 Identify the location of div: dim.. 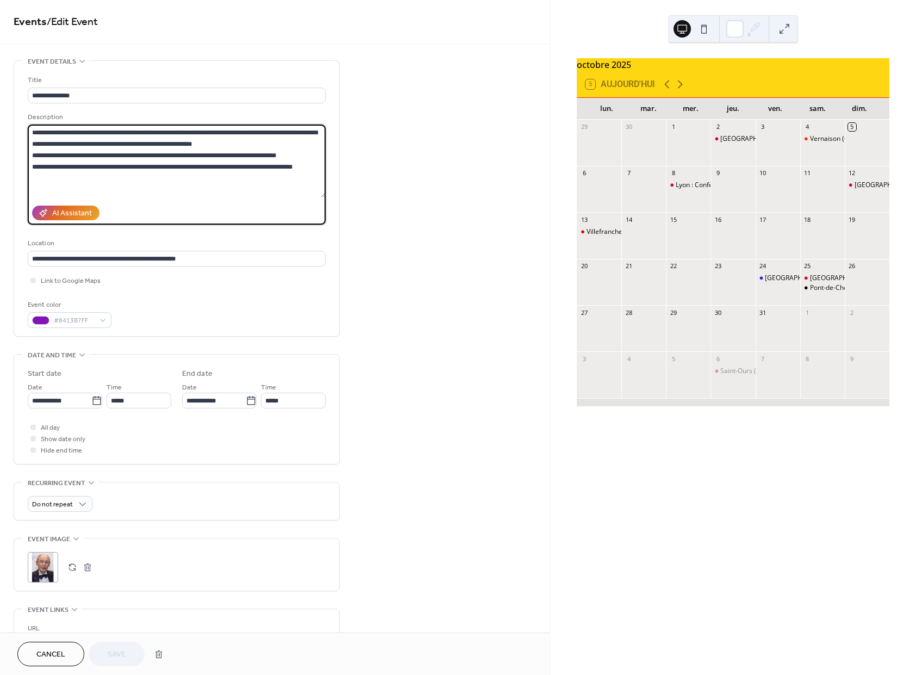
(860, 109).